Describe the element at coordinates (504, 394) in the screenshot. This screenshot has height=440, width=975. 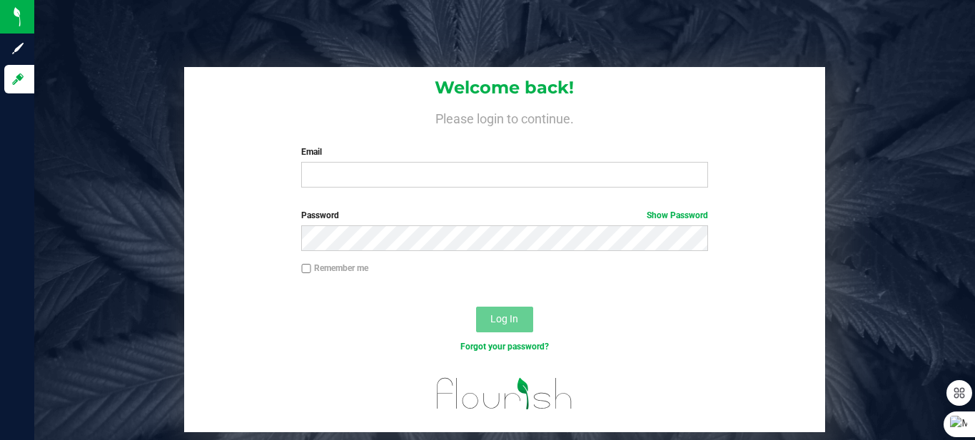
I see `img: flourish_logo.svg` at that location.